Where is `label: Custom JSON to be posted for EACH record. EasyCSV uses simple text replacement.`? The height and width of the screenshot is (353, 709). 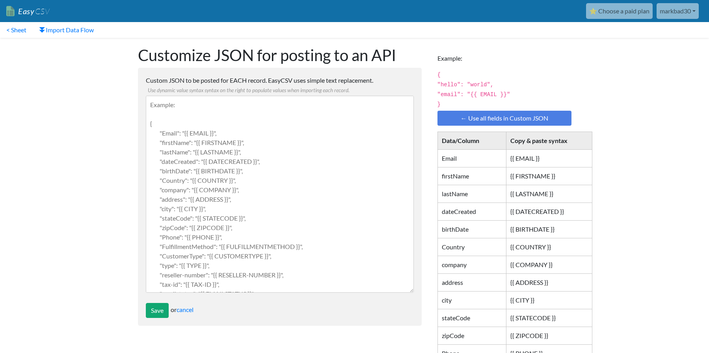 label: Custom JSON to be posted for EACH record. EasyCSV uses simple text replacement. is located at coordinates (280, 85).